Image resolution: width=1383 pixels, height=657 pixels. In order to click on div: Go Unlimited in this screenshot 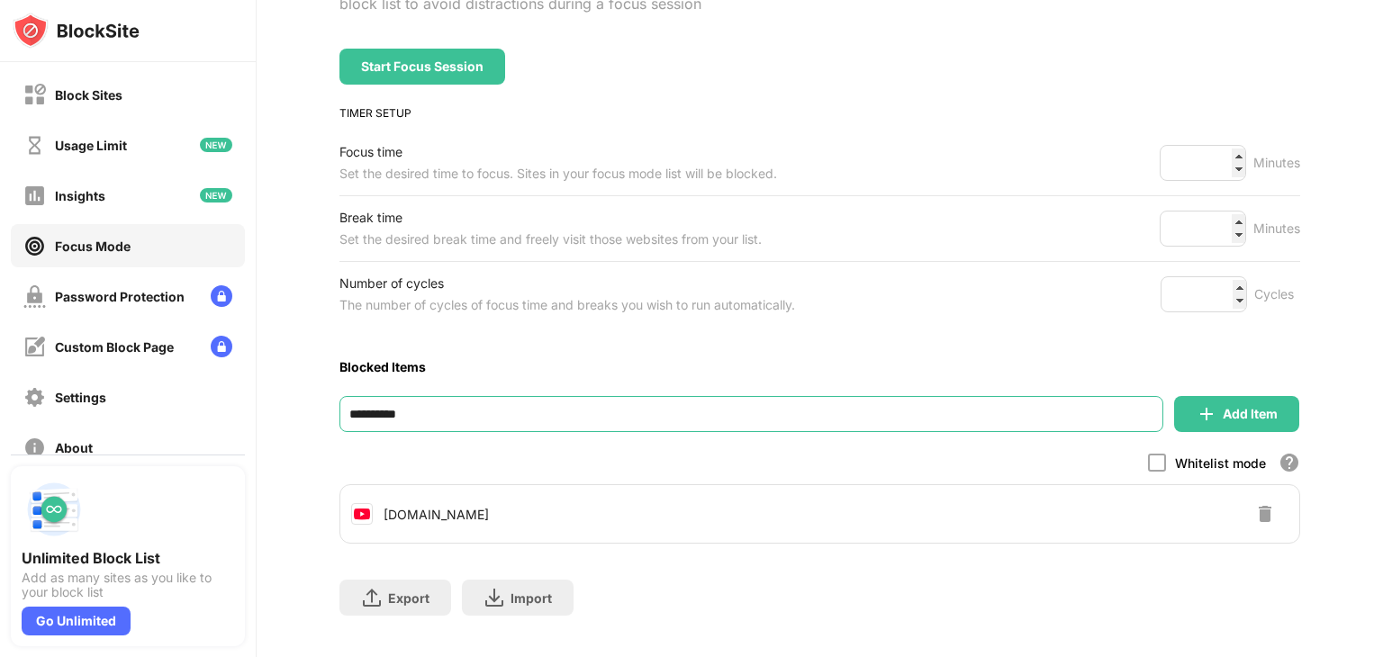, I will do `click(76, 621)`.